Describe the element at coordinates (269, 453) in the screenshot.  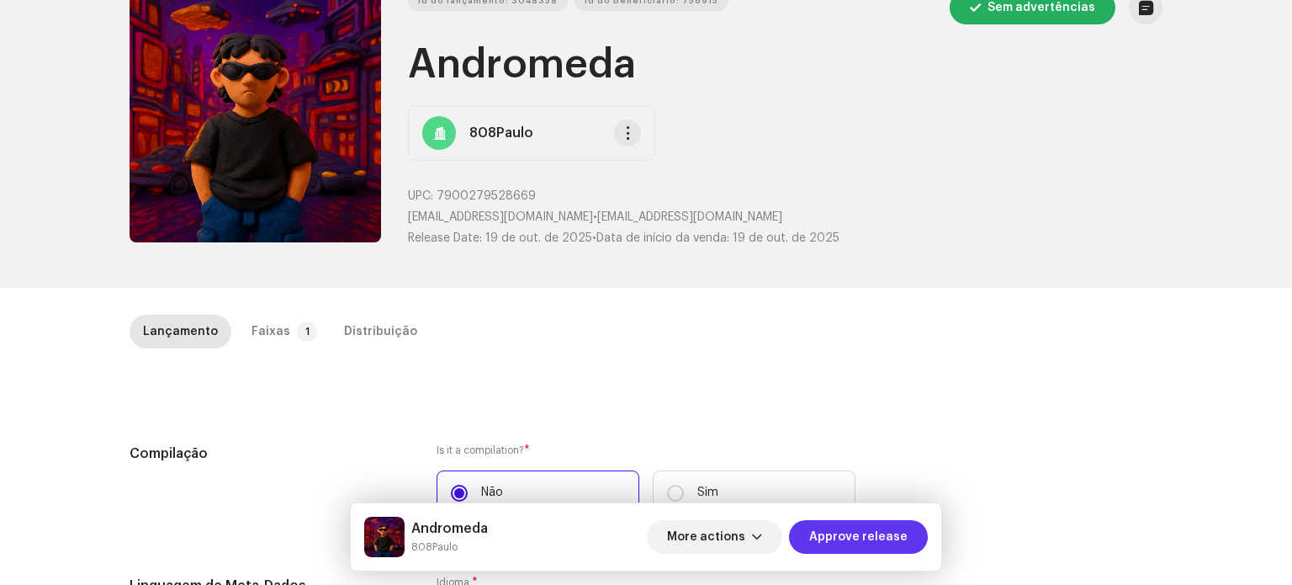
I see `h5: Compilação` at that location.